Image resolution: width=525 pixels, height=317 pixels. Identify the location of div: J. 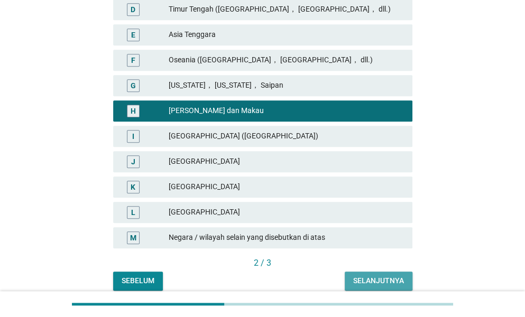
(133, 161).